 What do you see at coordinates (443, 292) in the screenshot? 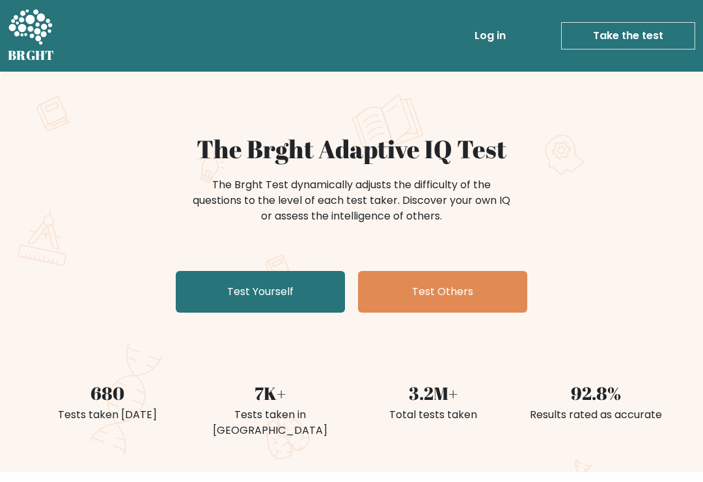
I see `a: Test Others` at bounding box center [443, 292].